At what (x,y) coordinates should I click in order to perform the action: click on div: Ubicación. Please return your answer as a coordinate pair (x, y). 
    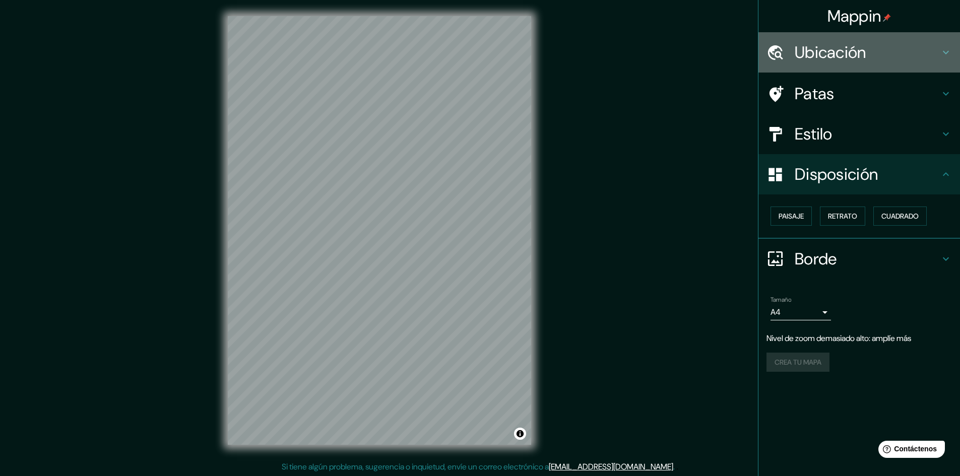
    Looking at the image, I should click on (859, 52).